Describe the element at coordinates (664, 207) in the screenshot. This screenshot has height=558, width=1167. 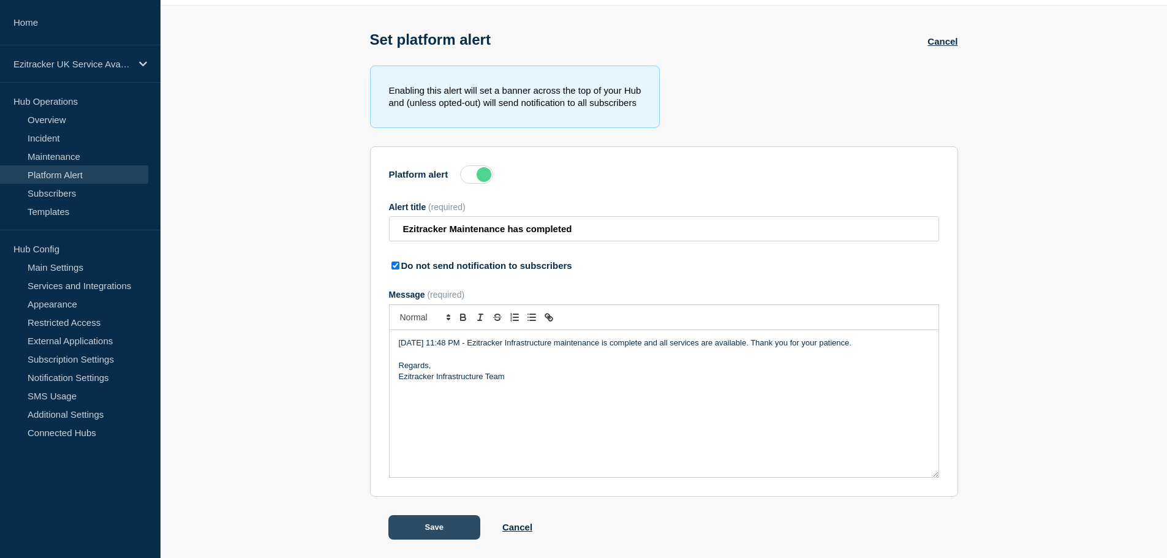
I see `div: Alert title` at that location.